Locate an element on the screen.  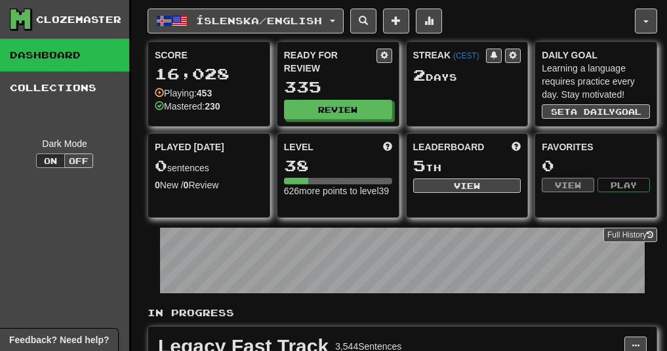
span: 5 is located at coordinates (419, 165).